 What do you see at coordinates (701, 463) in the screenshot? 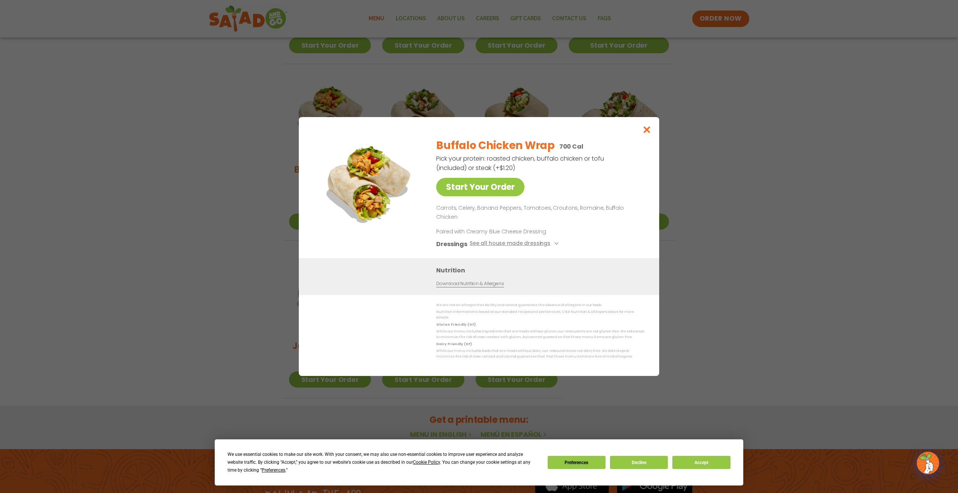
I see `button: Accept` at bounding box center [701, 463].